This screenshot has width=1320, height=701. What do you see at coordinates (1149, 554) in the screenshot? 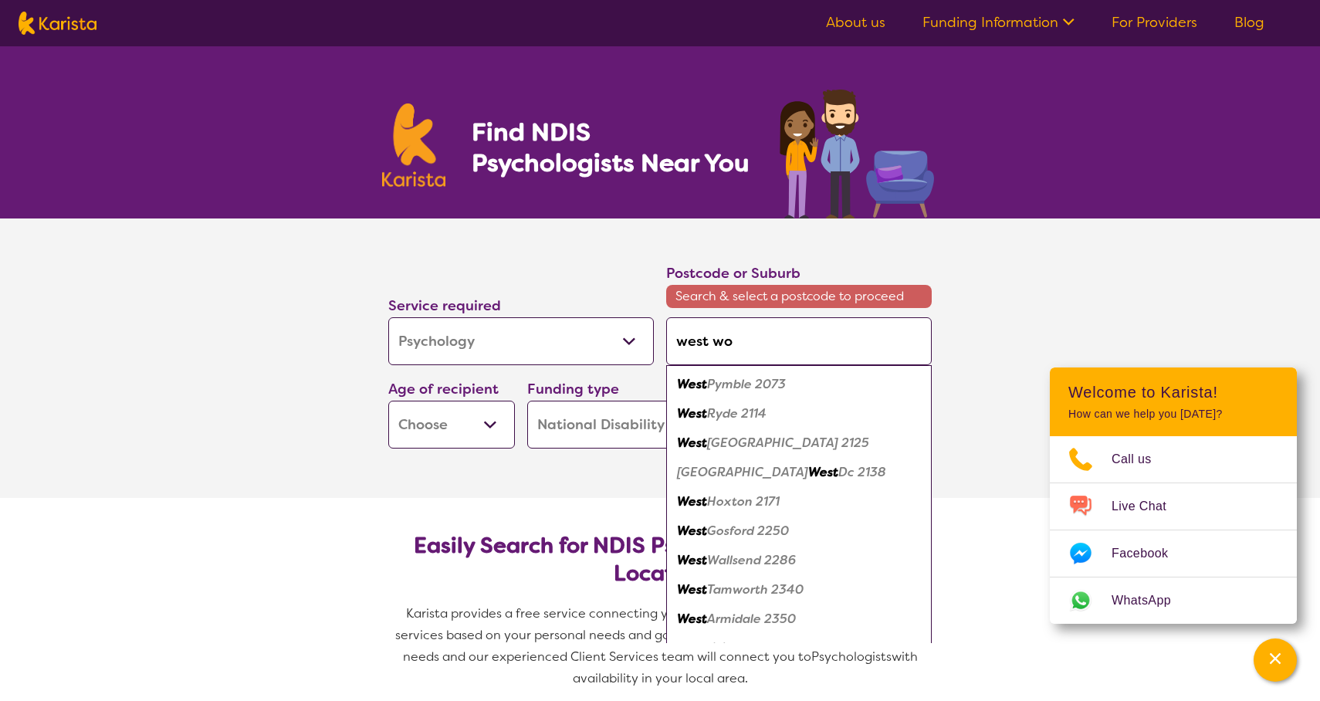
I see `span: Facebook` at bounding box center [1149, 554].